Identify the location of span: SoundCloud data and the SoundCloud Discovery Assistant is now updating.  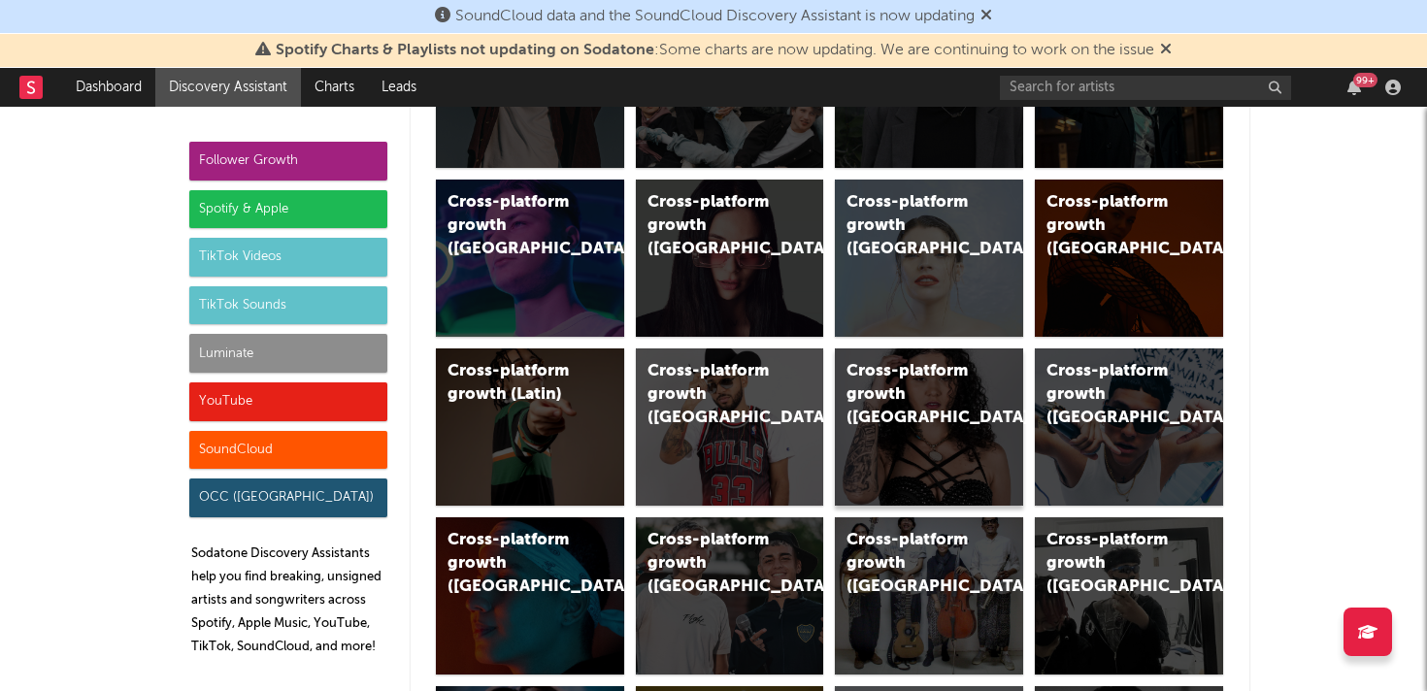
(714, 16).